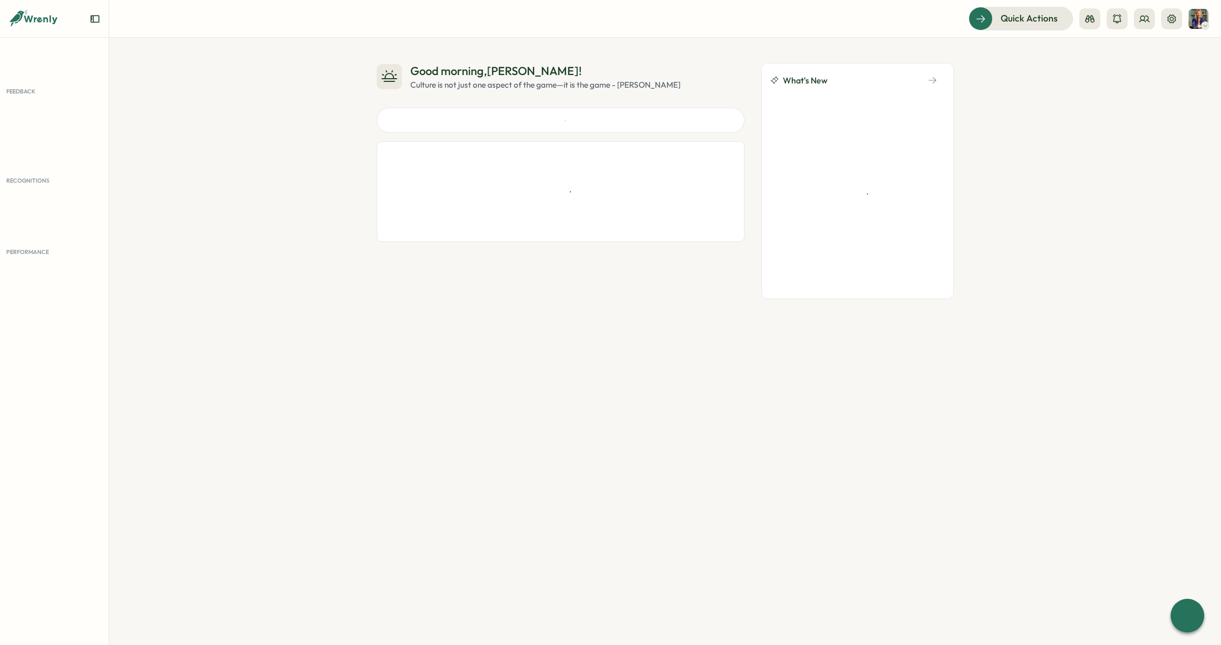 The image size is (1221, 645). Describe the element at coordinates (95, 19) in the screenshot. I see `button: Expand sidebar` at that location.